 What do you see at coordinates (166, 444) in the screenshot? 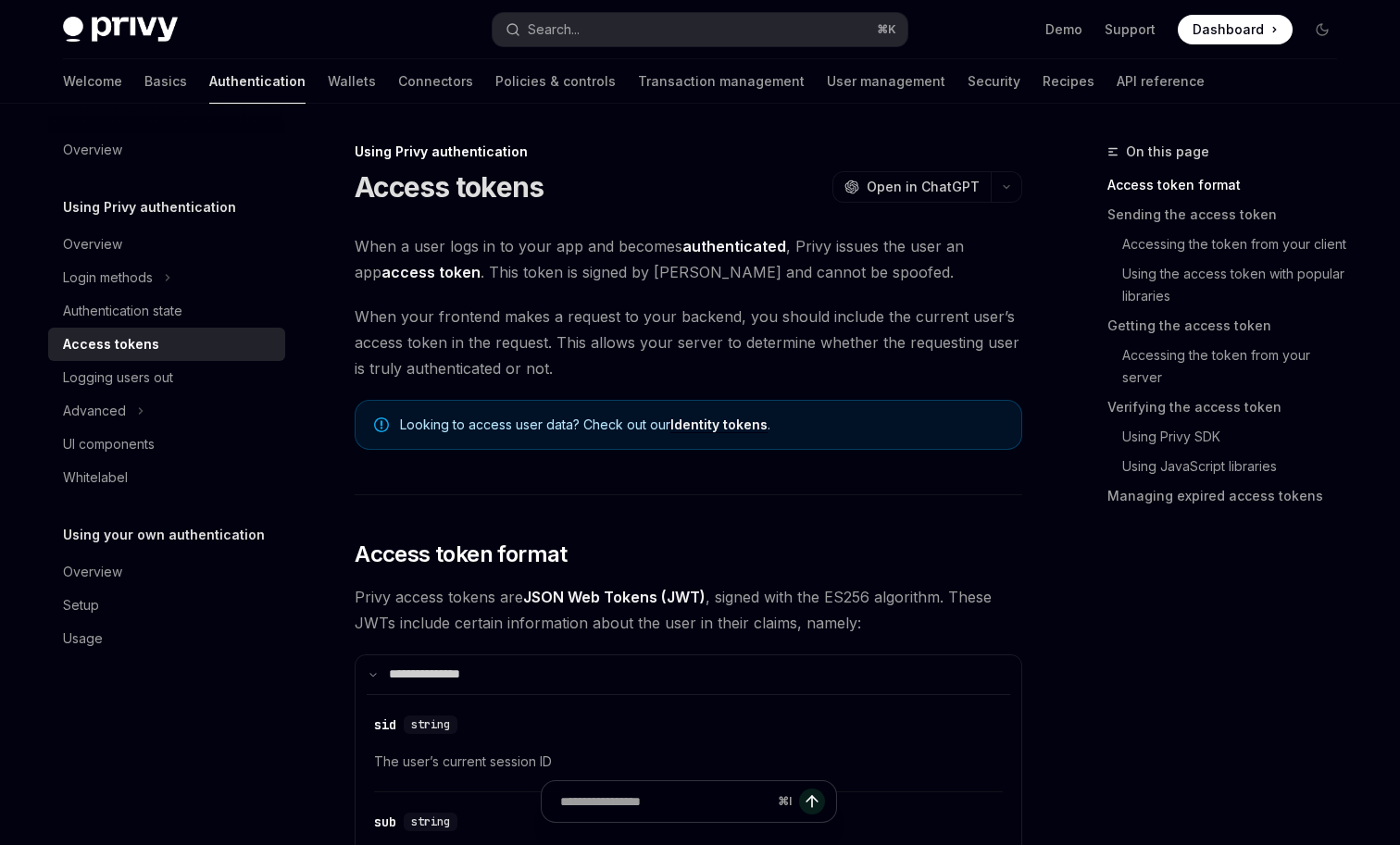
I see `a: UI components` at bounding box center [166, 444].